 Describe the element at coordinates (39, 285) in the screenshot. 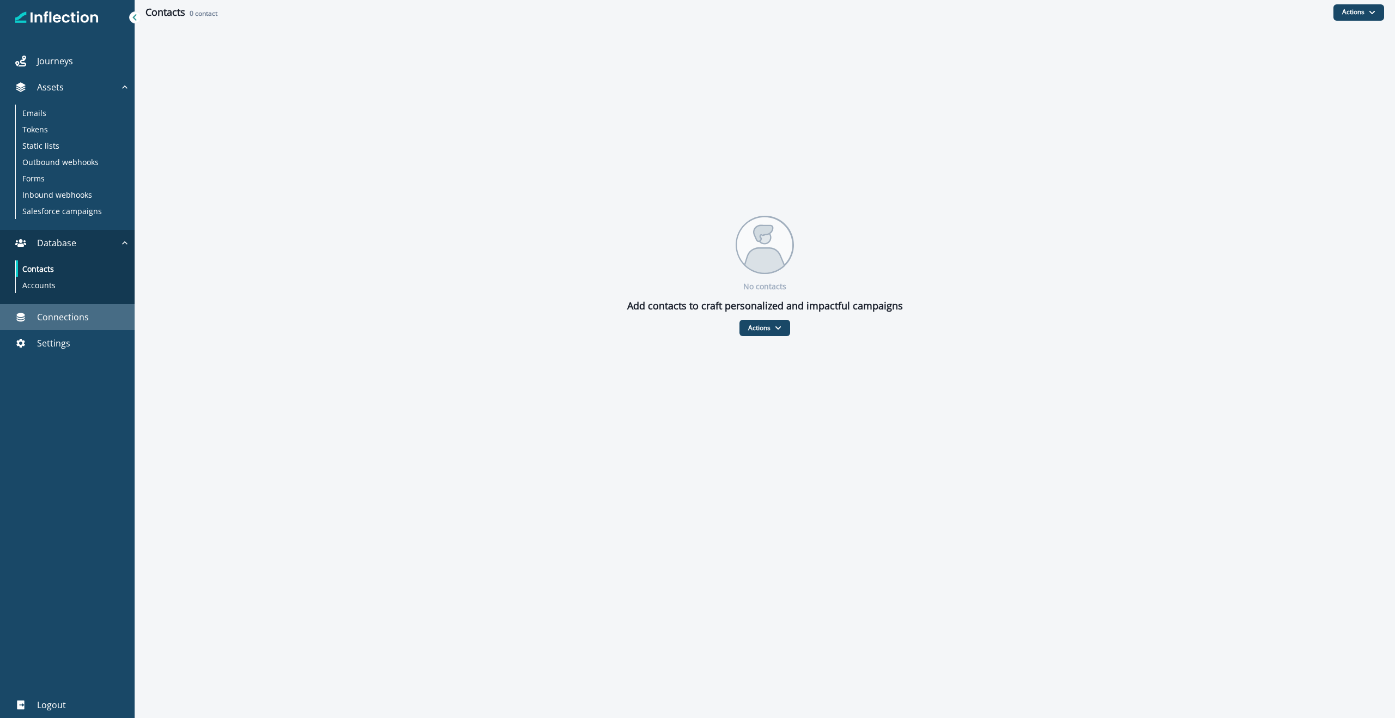

I see `p: Accounts` at that location.